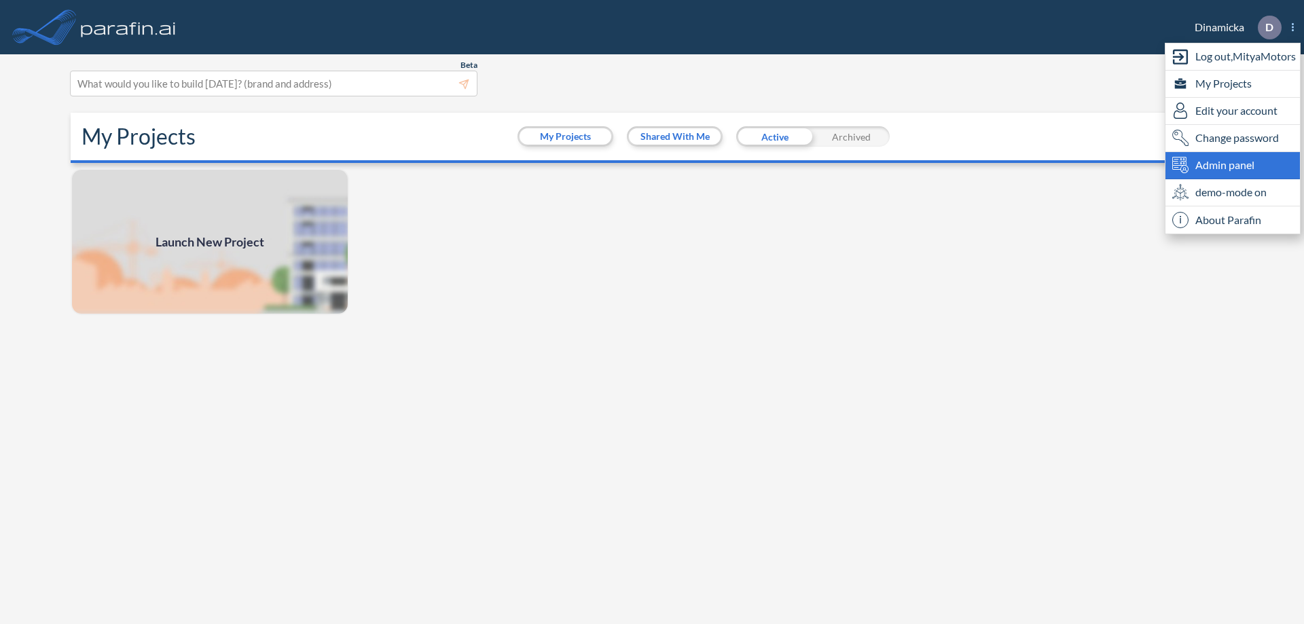 This screenshot has height=624, width=1304. I want to click on span: About Parafin, so click(1228, 220).